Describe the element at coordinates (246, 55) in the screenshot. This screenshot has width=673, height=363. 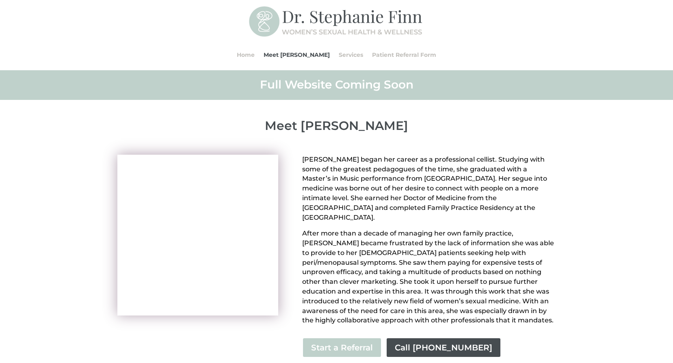
I see `a: Home` at that location.